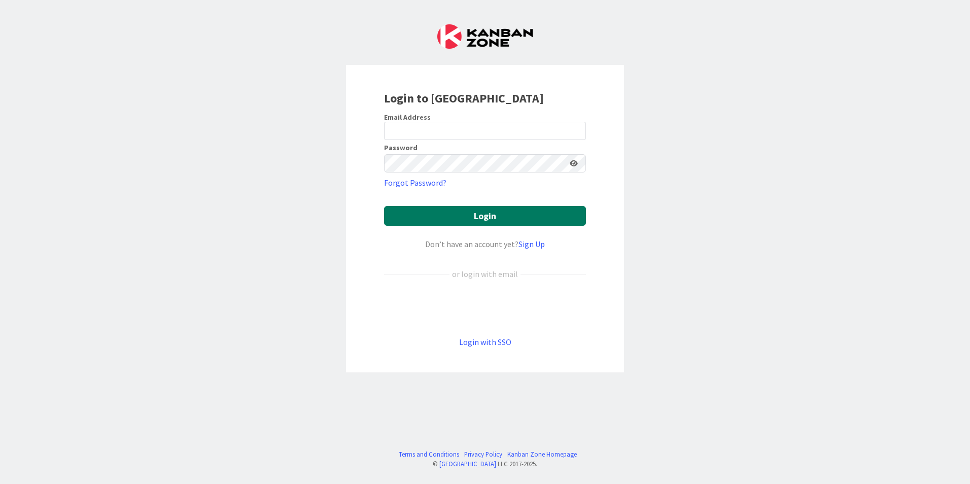 The width and height of the screenshot is (970, 484). What do you see at coordinates (407, 117) in the screenshot?
I see `label: Email Address` at bounding box center [407, 117].